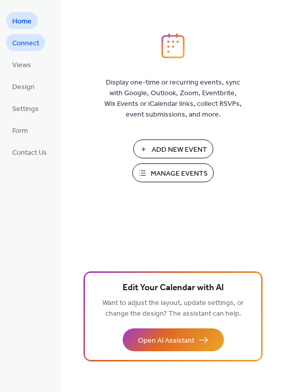 The image size is (285, 392). What do you see at coordinates (21, 65) in the screenshot?
I see `span: Views` at bounding box center [21, 65].